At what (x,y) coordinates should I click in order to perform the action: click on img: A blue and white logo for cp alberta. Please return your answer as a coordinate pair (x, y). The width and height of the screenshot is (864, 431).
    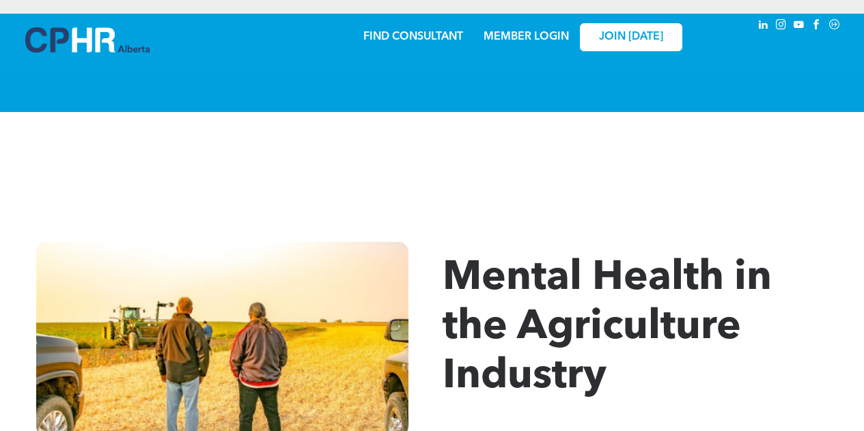
    Looking at the image, I should click on (87, 40).